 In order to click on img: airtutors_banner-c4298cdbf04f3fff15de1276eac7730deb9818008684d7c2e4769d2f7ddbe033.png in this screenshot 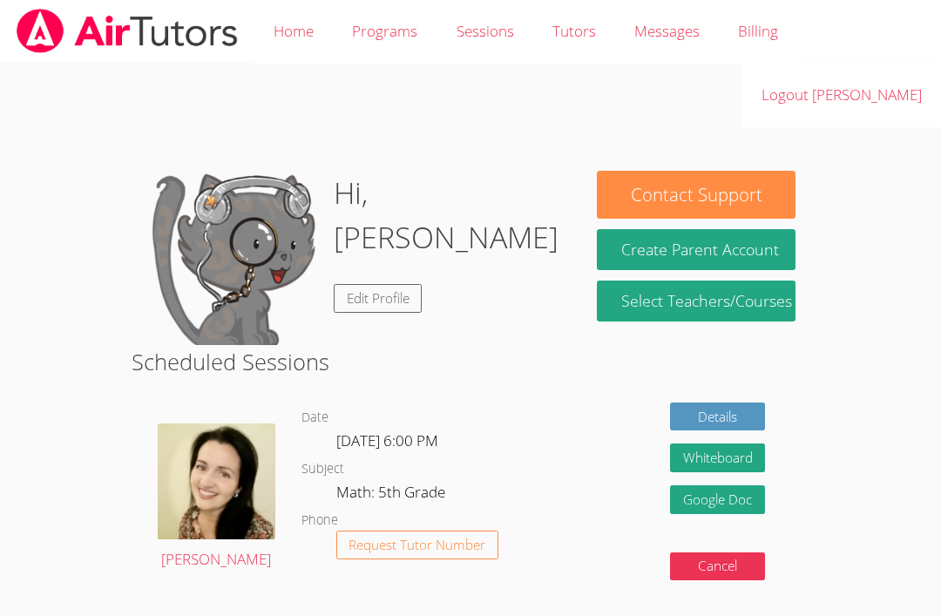, I will do `click(127, 31)`.